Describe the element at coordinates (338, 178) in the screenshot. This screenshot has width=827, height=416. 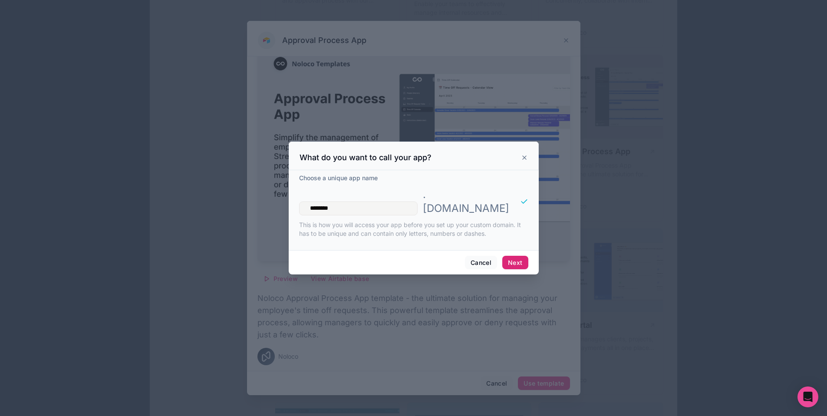
I see `label: Choose a unique app name` at that location.